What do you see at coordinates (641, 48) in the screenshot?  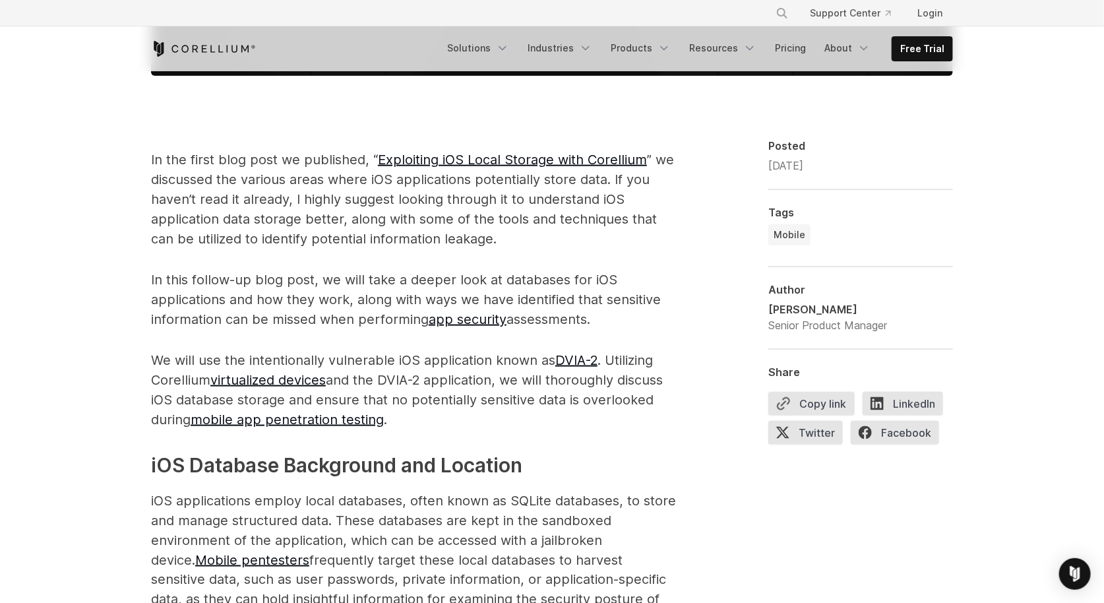 I see `a: Products` at bounding box center [641, 48].